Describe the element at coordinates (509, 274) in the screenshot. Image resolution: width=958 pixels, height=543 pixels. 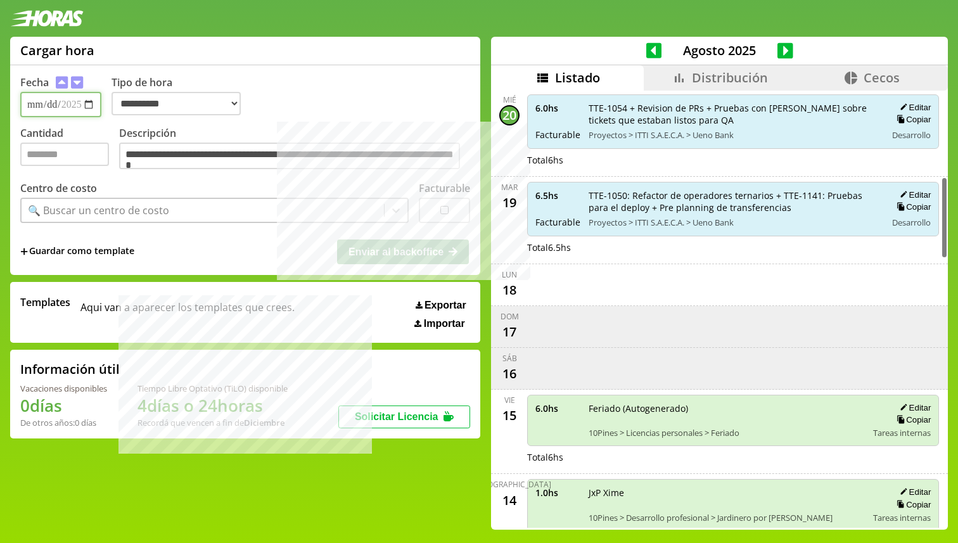
I see `div: lun` at that location.